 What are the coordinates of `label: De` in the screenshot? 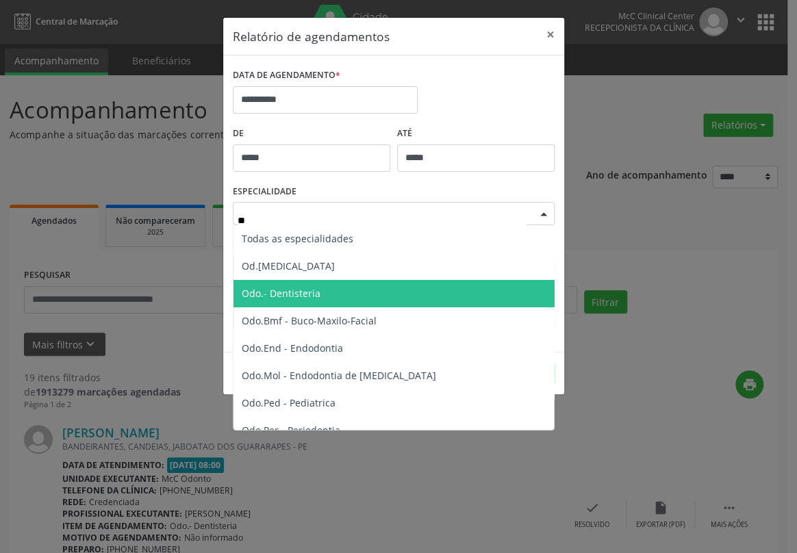 It's located at (311, 133).